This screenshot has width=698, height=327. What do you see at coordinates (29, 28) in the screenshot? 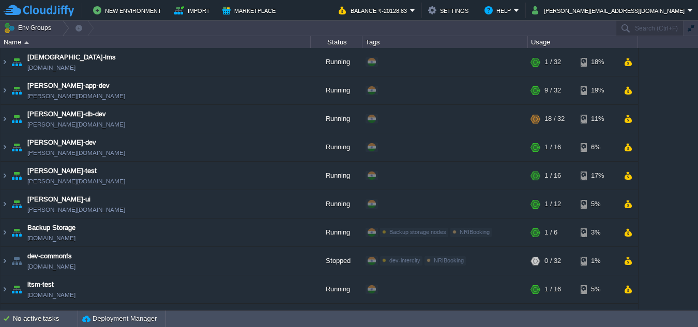
I see `button: Env Groups` at bounding box center [29, 28].